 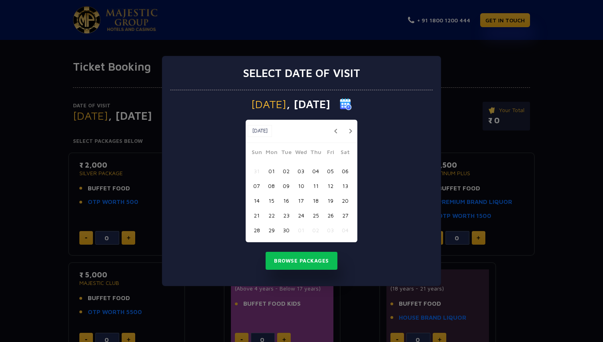 What do you see at coordinates (330, 153) in the screenshot?
I see `span: Fri` at bounding box center [330, 153].